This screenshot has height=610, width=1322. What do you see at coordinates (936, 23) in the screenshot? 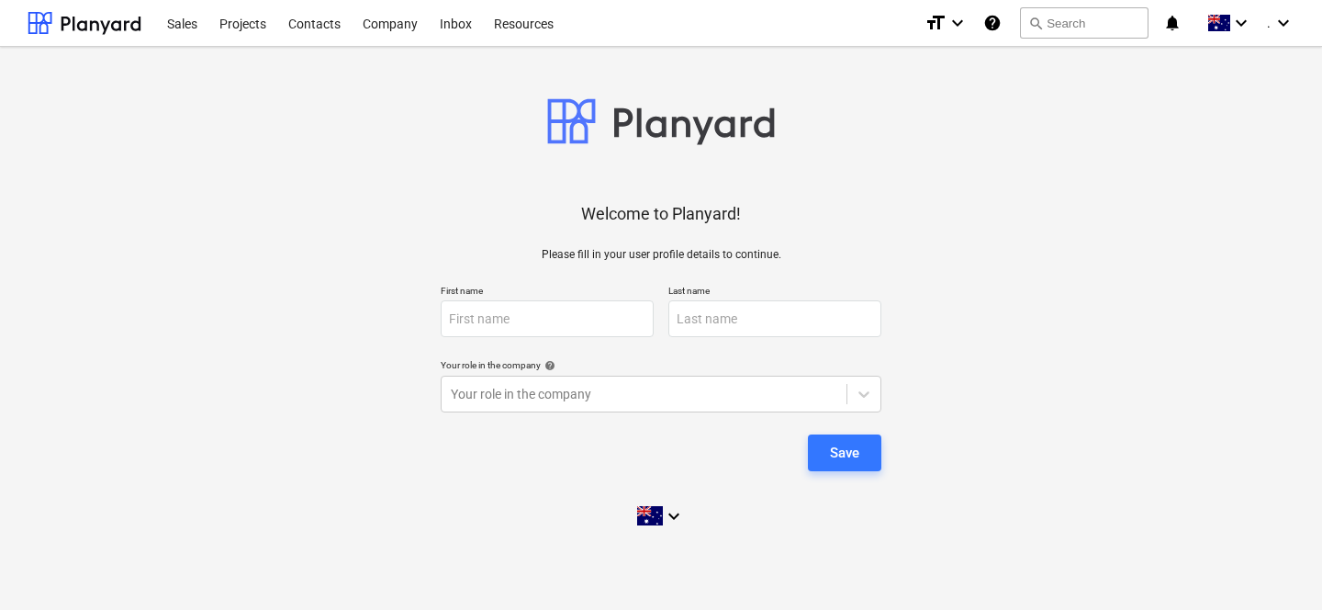
I see `i: format_size` at bounding box center [936, 23].